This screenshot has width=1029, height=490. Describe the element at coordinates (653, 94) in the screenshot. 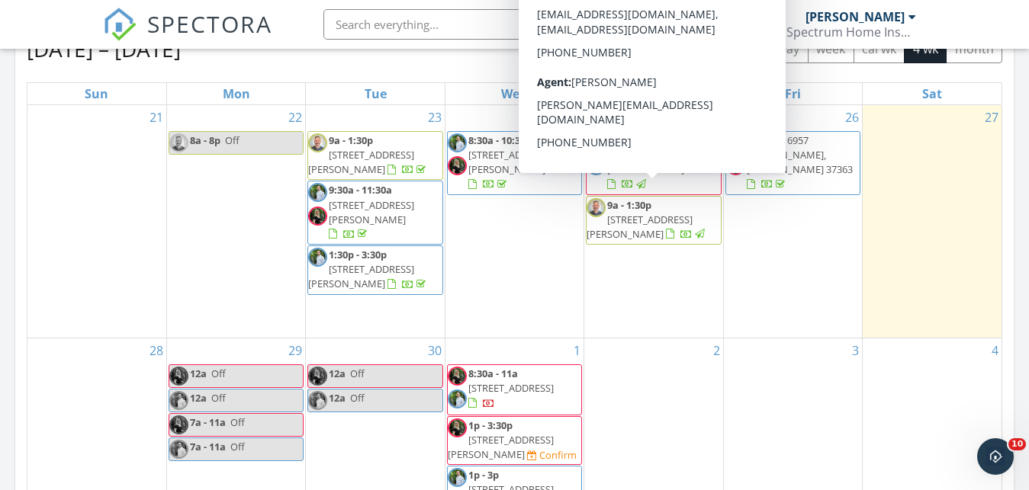

I see `a: Thursday` at that location.